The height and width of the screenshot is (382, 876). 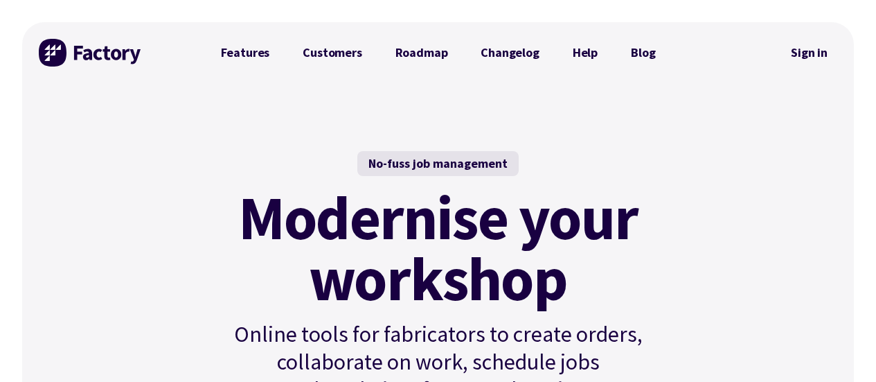 I want to click on img: Factory, so click(x=91, y=53).